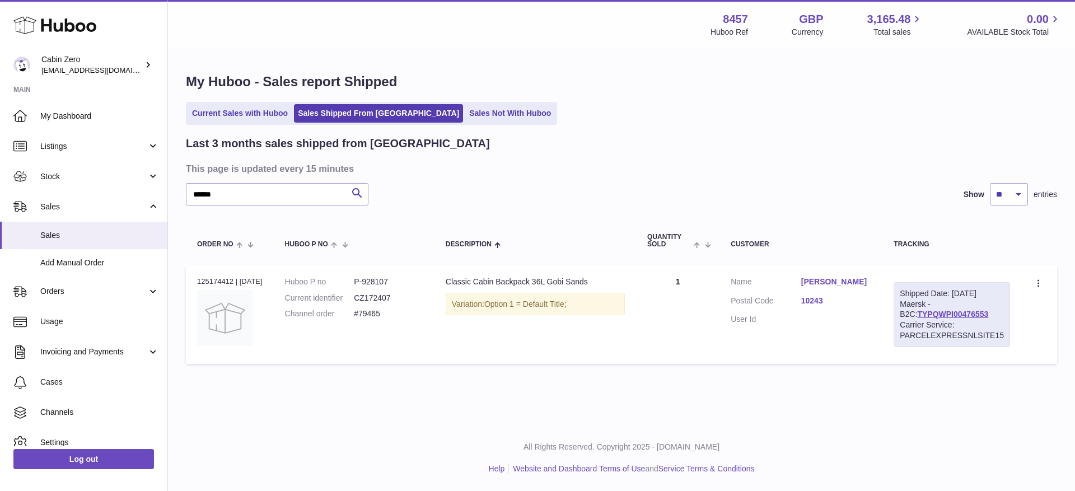 The image size is (1075, 491). I want to click on dt: Channel order, so click(320, 314).